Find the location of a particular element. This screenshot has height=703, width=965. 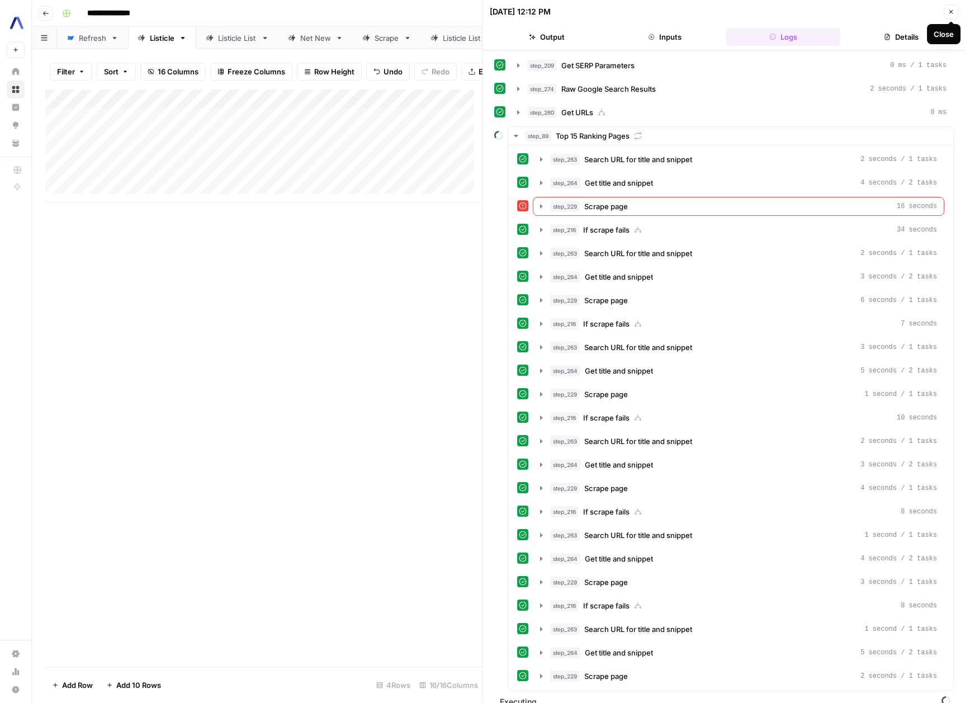

a: Browse is located at coordinates (16, 89).